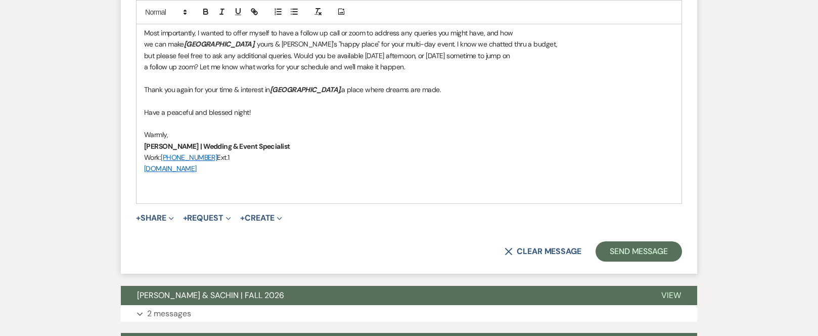 The height and width of the screenshot is (336, 818). Describe the element at coordinates (245, 146) in the screenshot. I see `strong: | Wedding & Event Specialist` at that location.